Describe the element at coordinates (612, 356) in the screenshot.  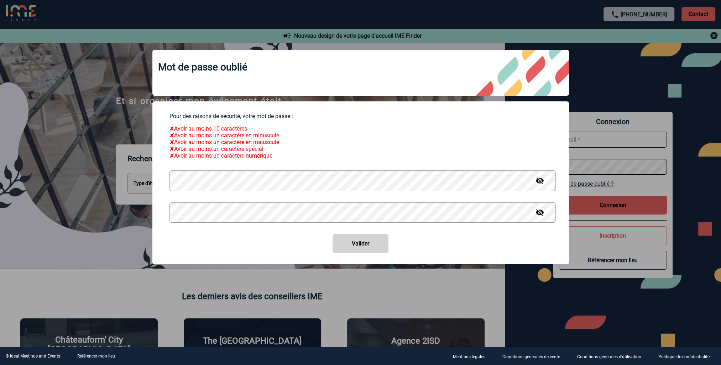
I see `a: Conditions générales d'utilisation` at that location.